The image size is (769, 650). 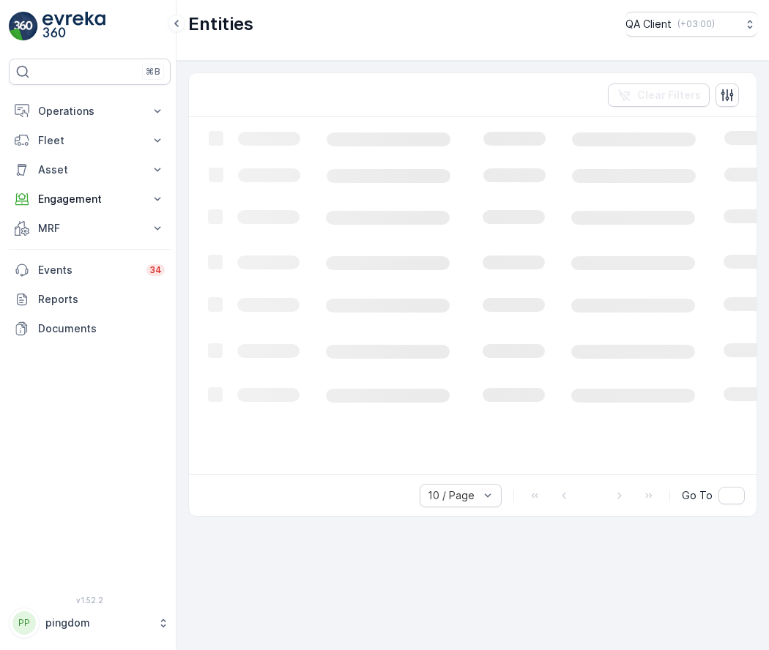 I want to click on img: logo_light-DOdMpM7g.png, so click(x=74, y=26).